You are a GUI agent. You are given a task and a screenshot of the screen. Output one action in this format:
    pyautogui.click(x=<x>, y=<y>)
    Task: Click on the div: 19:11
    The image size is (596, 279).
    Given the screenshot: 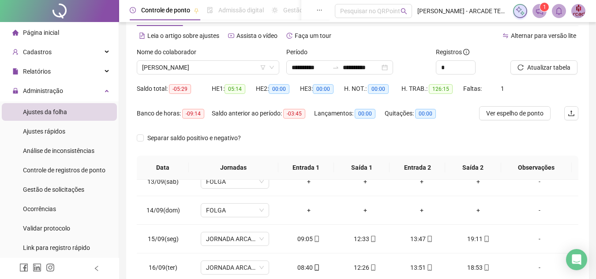 What is the action you would take?
    pyautogui.click(x=479, y=239)
    